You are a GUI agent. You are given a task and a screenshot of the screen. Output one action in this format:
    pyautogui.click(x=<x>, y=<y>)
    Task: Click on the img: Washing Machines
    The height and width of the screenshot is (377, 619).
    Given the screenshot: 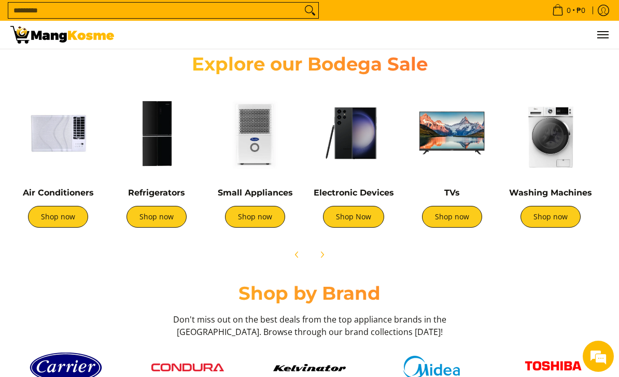 What is the action you would take?
    pyautogui.click(x=550, y=133)
    